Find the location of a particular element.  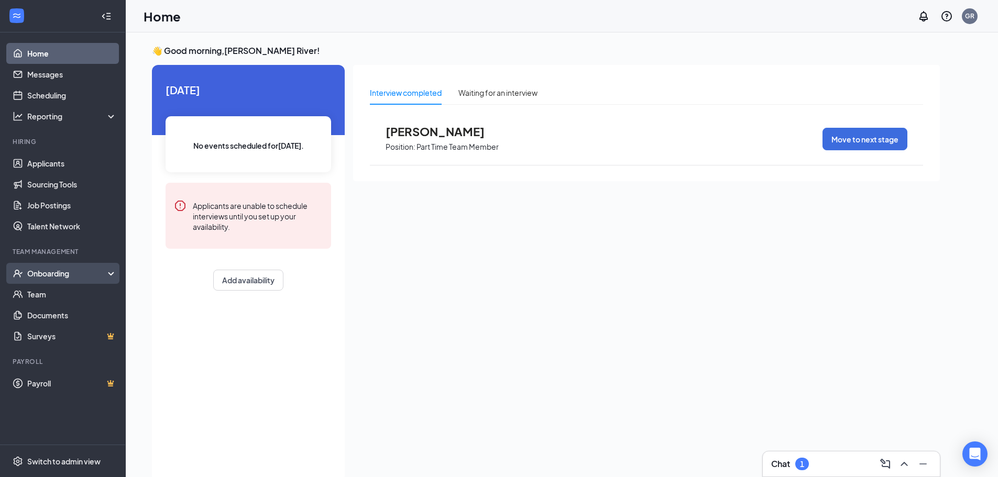

a: Home is located at coordinates (72, 53).